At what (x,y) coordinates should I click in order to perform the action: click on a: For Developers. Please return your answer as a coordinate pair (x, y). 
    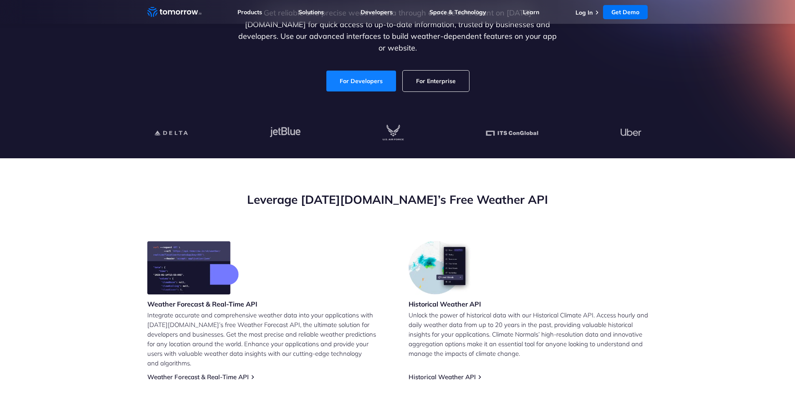
    Looking at the image, I should click on (361, 81).